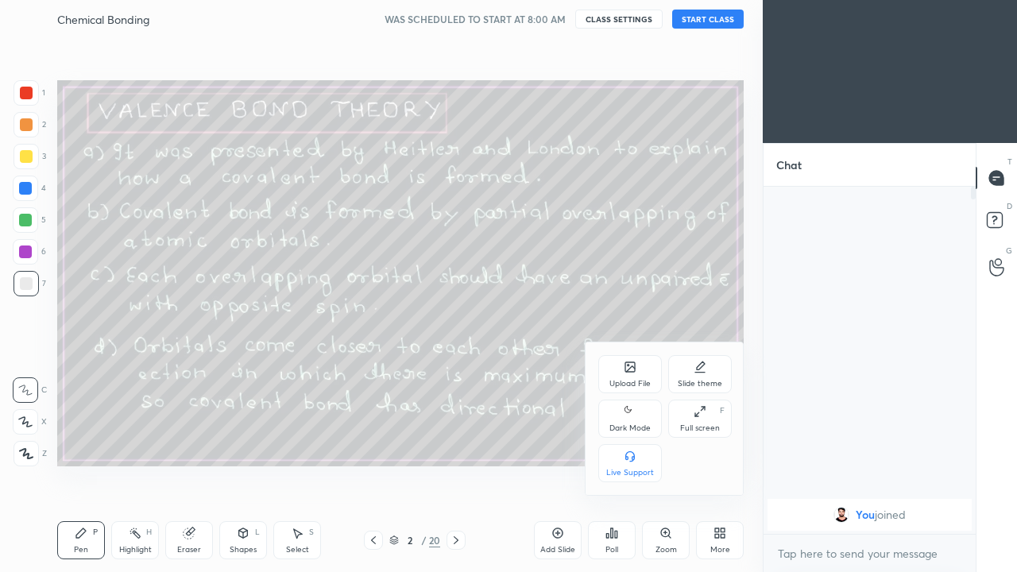 The height and width of the screenshot is (572, 1017). What do you see at coordinates (630, 473) in the screenshot?
I see `div: Live Support` at bounding box center [630, 473].